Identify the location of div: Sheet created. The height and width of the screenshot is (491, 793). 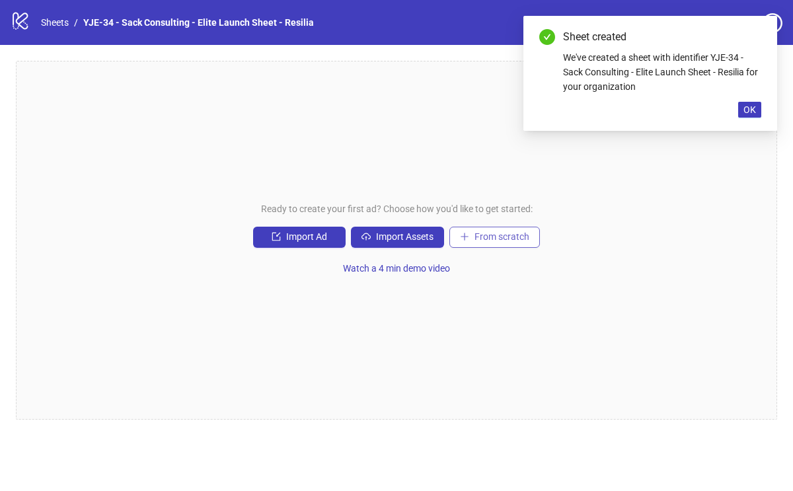
(662, 37).